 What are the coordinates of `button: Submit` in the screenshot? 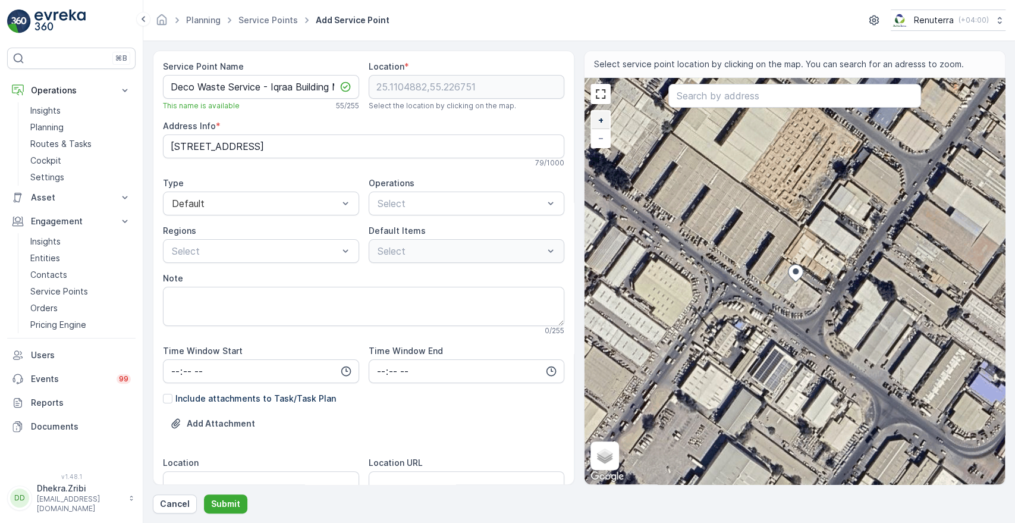 It's located at (225, 504).